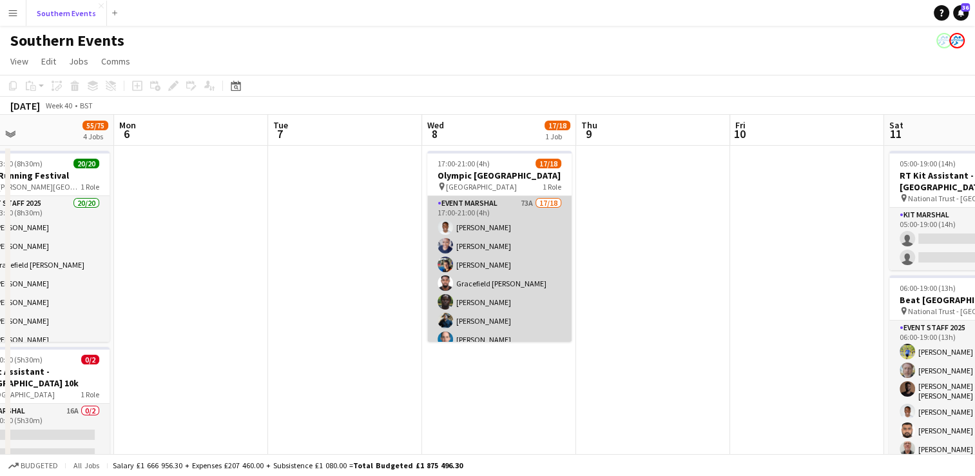  Describe the element at coordinates (39, 465) in the screenshot. I see `span: Budgeted` at that location.